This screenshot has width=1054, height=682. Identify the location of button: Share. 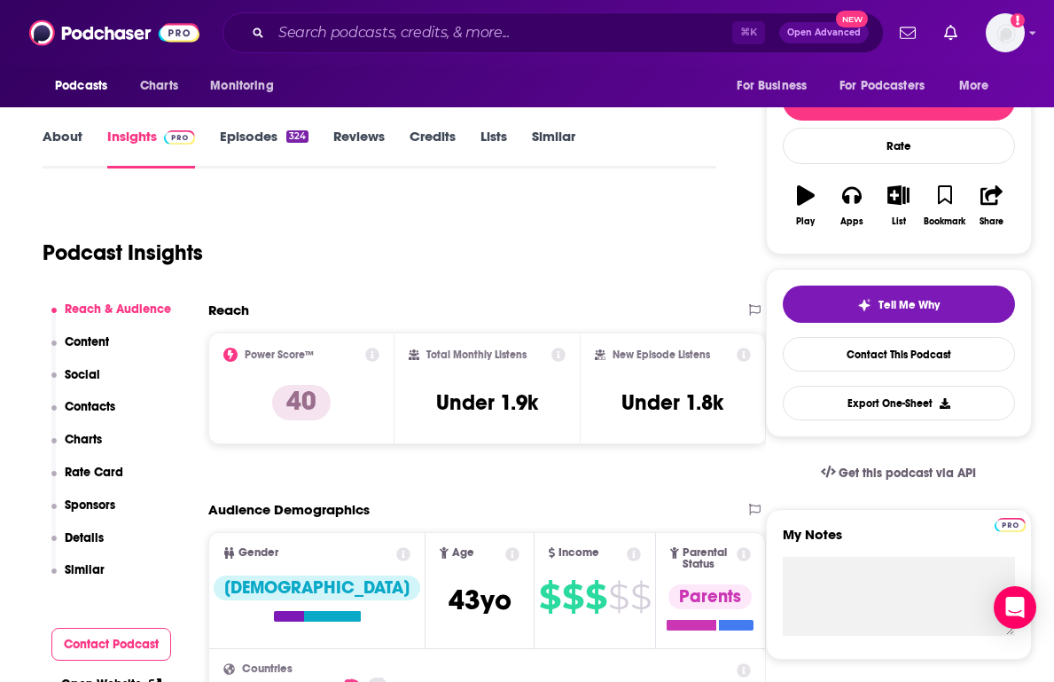
(991, 206).